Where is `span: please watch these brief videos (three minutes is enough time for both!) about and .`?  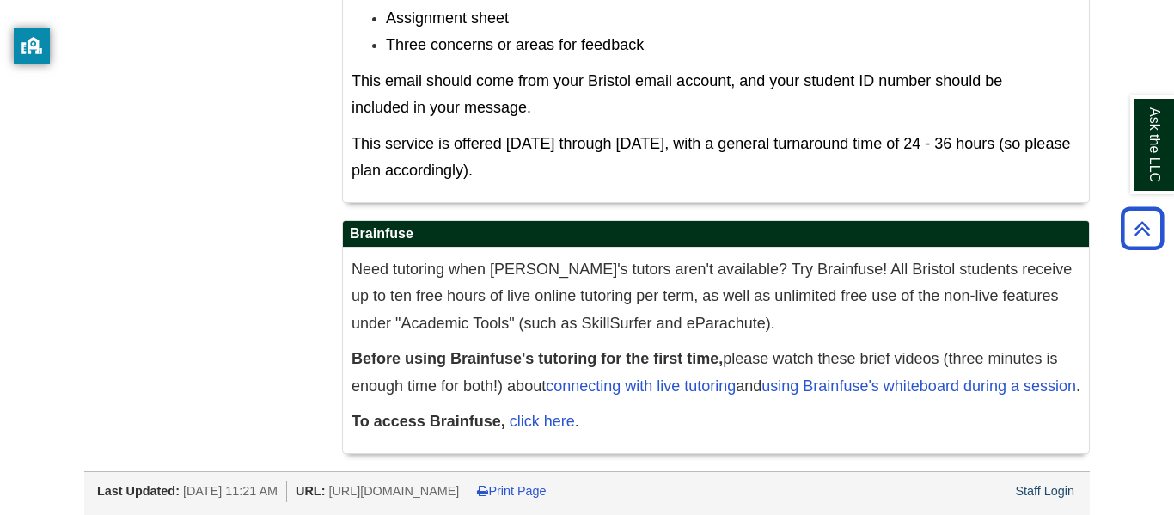 span: please watch these brief videos (three minutes is enough time for both!) about and . is located at coordinates (716, 372).